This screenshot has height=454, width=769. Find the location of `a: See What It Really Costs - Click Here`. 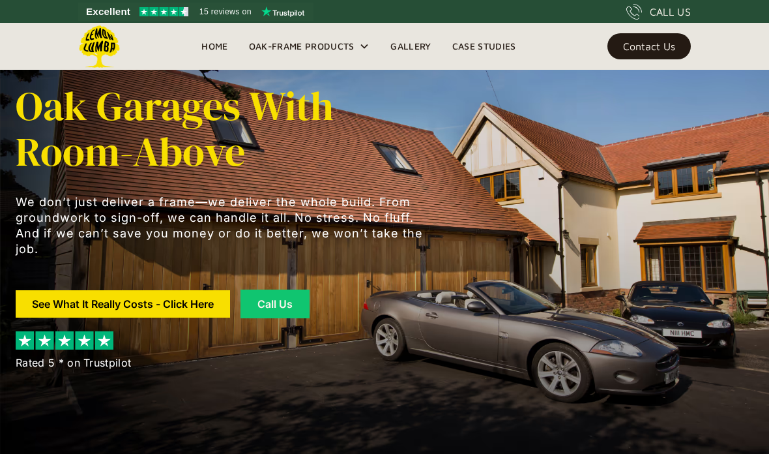

a: See What It Really Costs - Click Here is located at coordinates (123, 304).